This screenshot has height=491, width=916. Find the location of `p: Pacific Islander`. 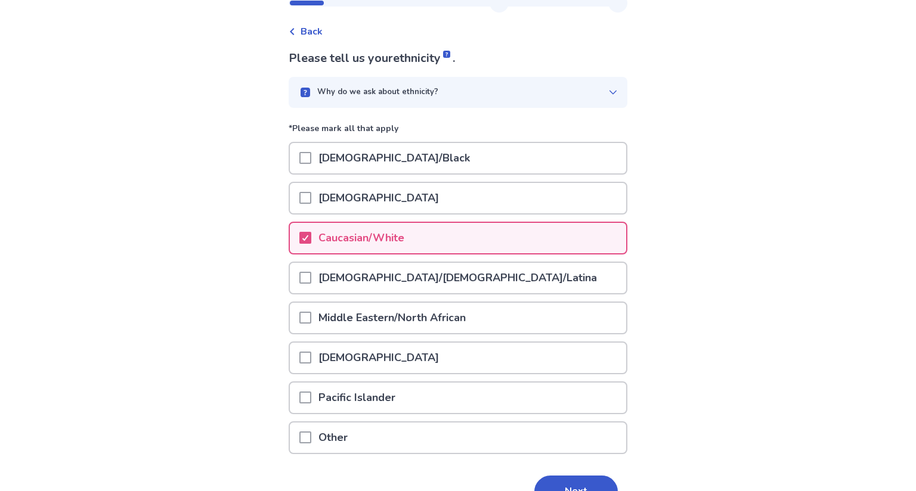

p: Pacific Islander is located at coordinates (357, 398).